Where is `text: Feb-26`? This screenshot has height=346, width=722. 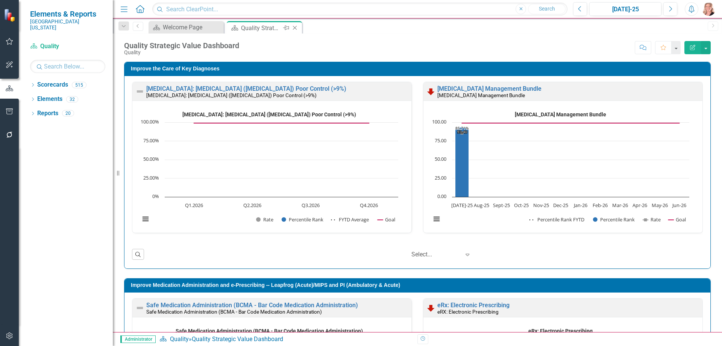
text: Feb-26 is located at coordinates (600, 205).